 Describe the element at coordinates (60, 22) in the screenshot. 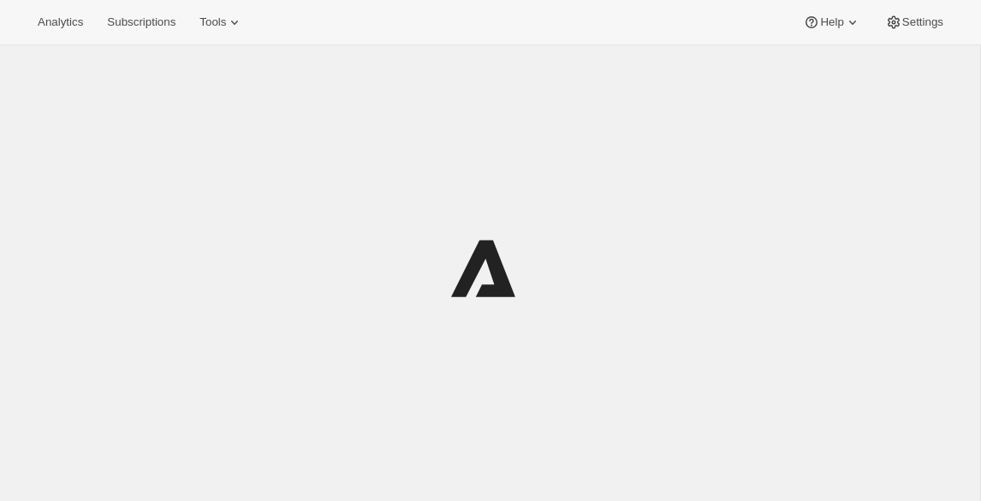

I see `button: Analytics` at that location.